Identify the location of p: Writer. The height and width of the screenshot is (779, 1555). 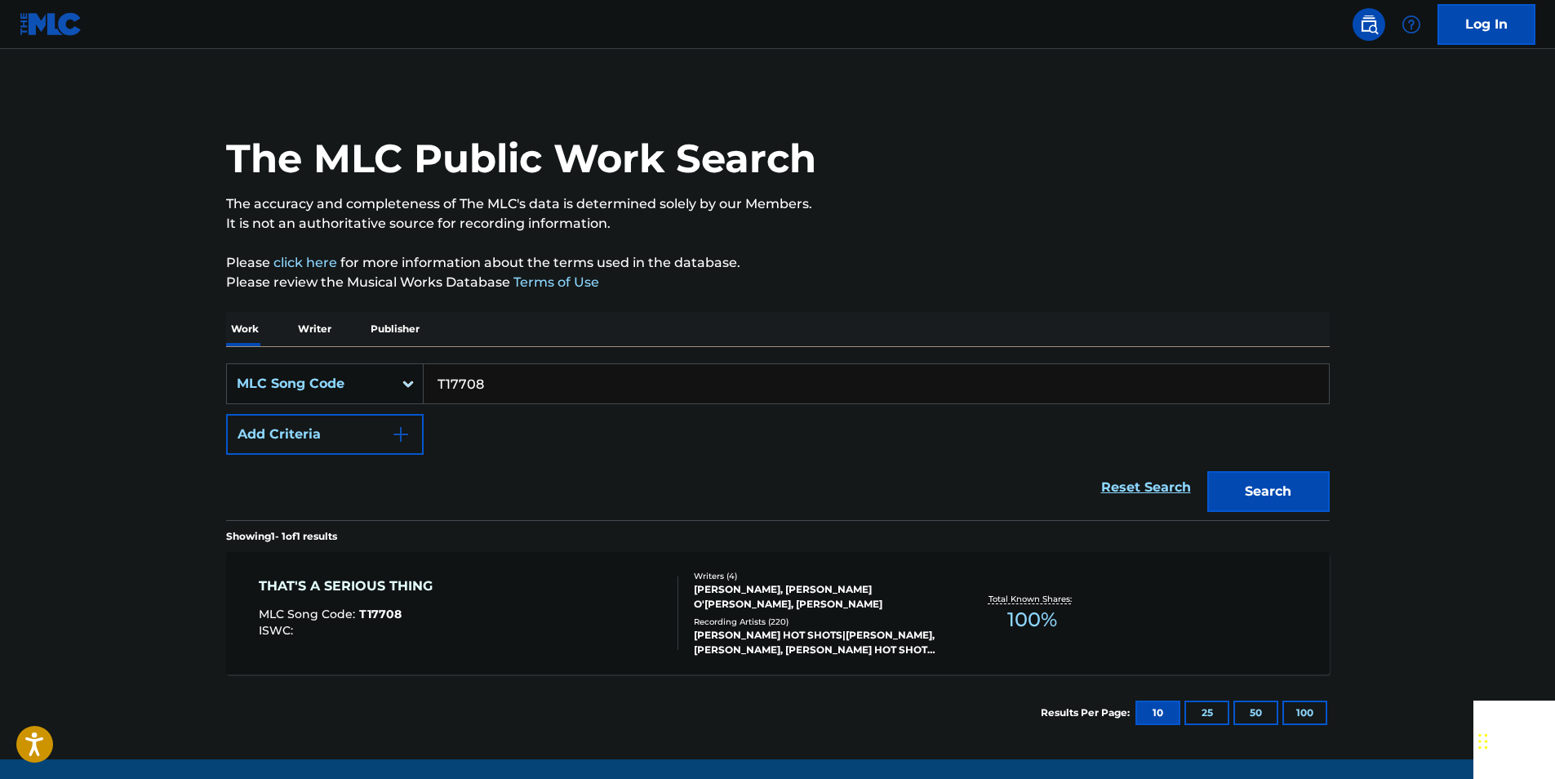
(314, 329).